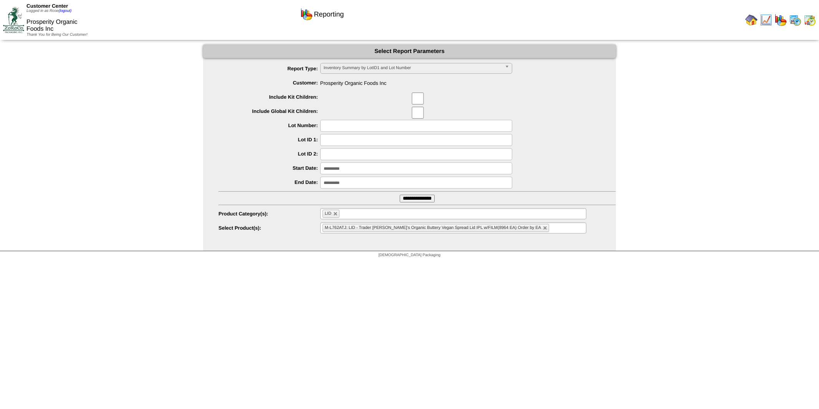 The image size is (819, 409). What do you see at coordinates (47, 6) in the screenshot?
I see `span: Customer Center` at bounding box center [47, 6].